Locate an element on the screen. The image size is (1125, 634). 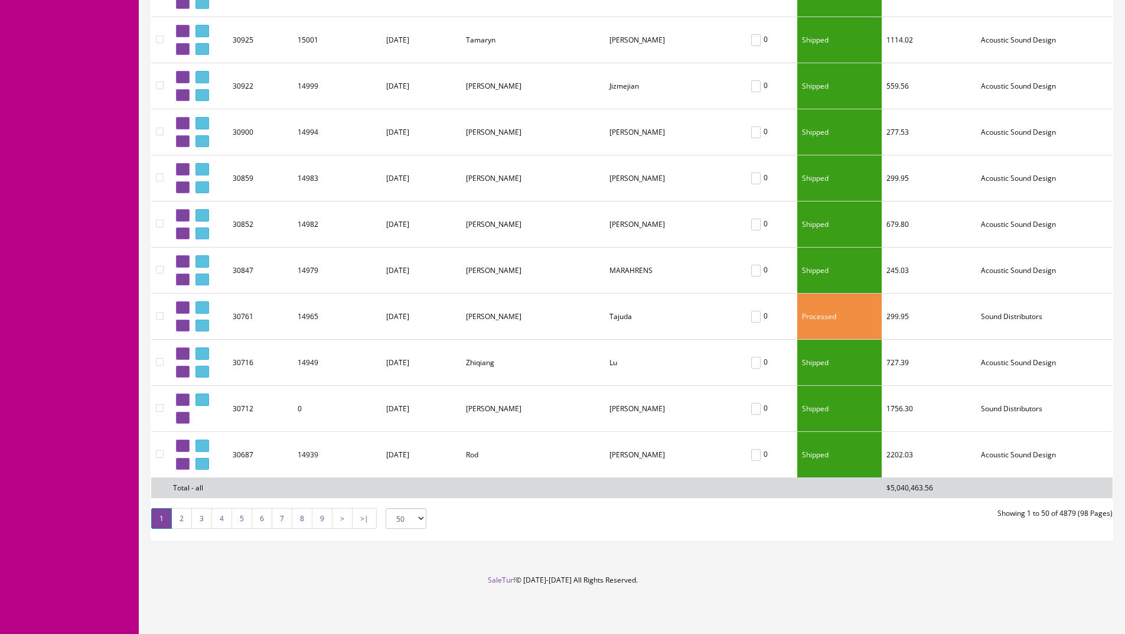
td: Hewitt is located at coordinates (674, 455).